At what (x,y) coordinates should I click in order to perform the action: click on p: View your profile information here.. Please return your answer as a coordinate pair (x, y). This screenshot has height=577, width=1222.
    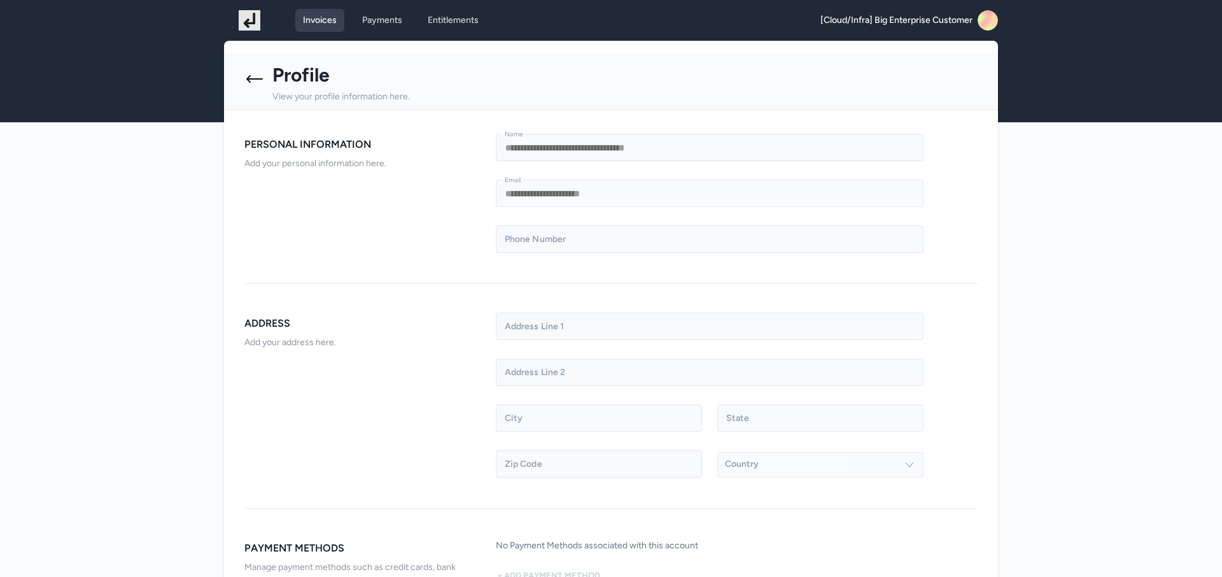
    Looking at the image, I should click on (341, 97).